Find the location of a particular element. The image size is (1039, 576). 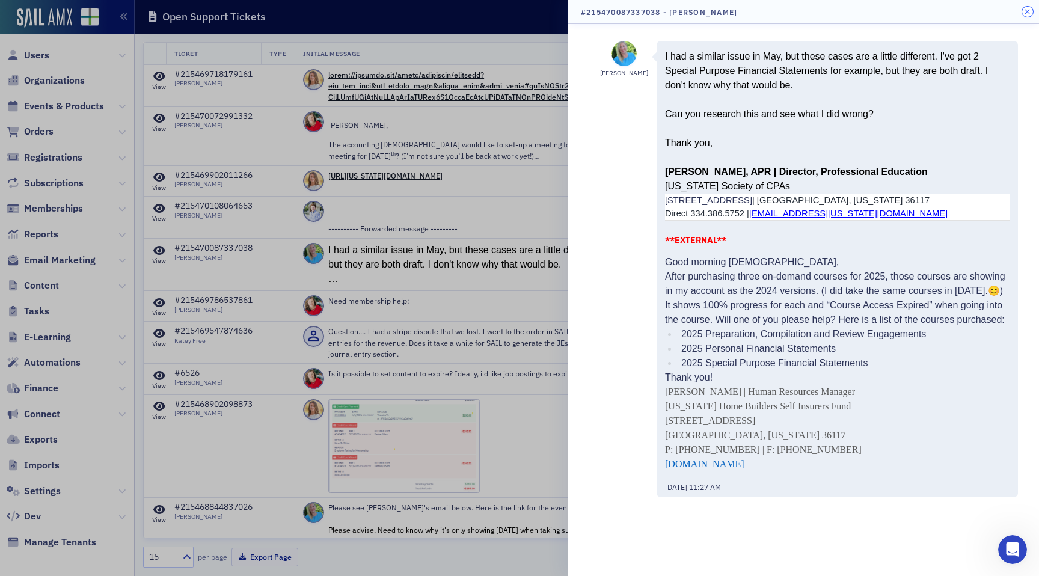

span: Direct 334.386.5752 | is located at coordinates (707, 214).